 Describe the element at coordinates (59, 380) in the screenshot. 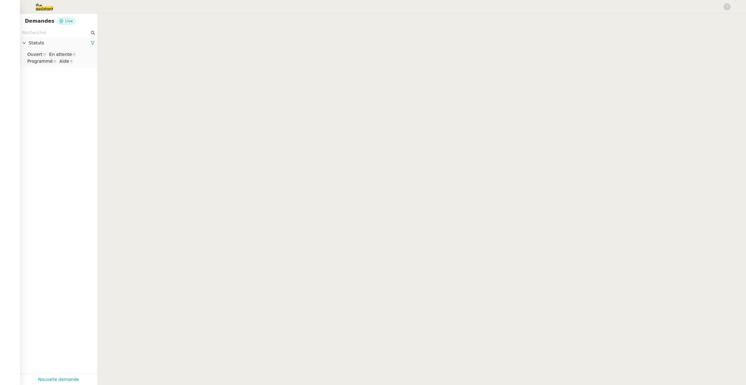

I see `a: Nouvelle demande` at that location.